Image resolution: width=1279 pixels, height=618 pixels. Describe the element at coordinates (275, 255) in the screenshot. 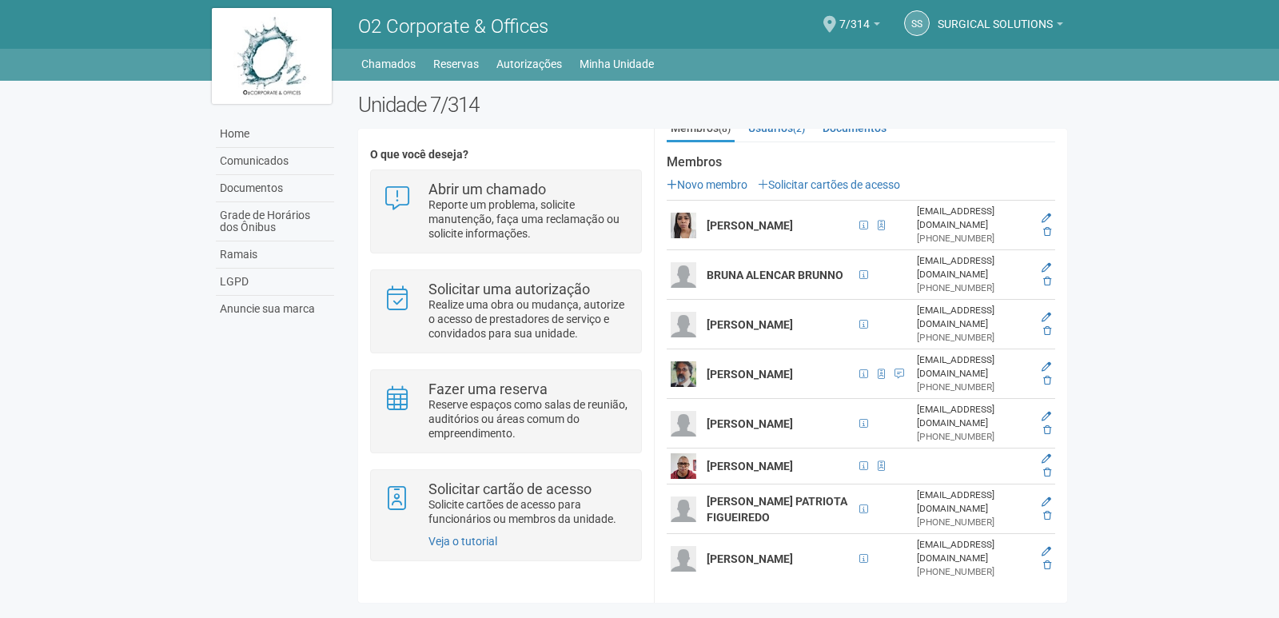

I see `a: Ramais` at that location.